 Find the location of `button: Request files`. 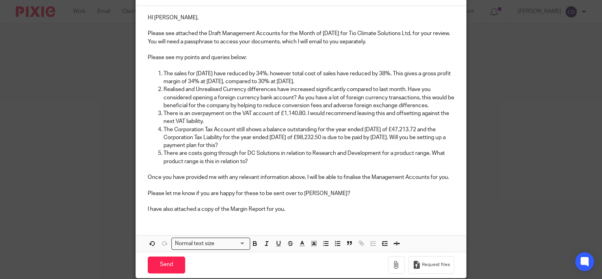

button: Request files is located at coordinates (431, 265).